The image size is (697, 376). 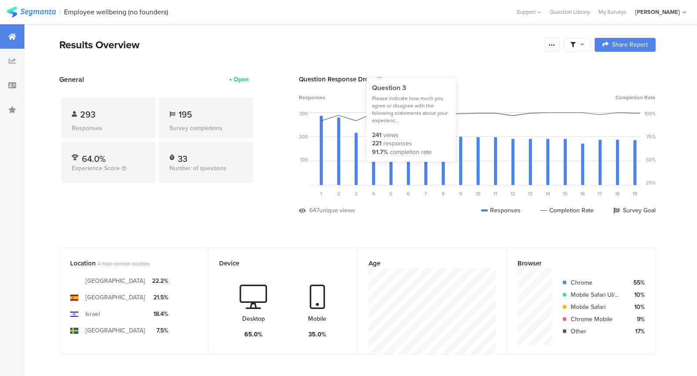 What do you see at coordinates (651, 183) in the screenshot?
I see `div: 25%` at bounding box center [651, 183].